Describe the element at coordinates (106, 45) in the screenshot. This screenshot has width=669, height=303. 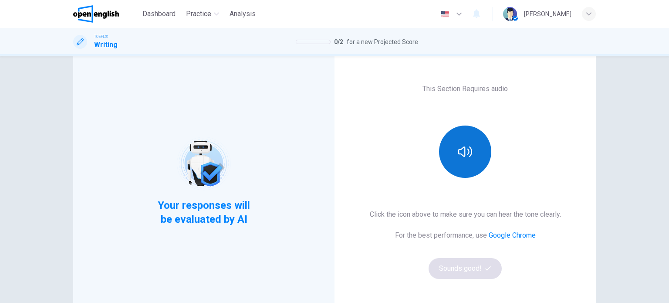
I see `h1: Writing` at that location.